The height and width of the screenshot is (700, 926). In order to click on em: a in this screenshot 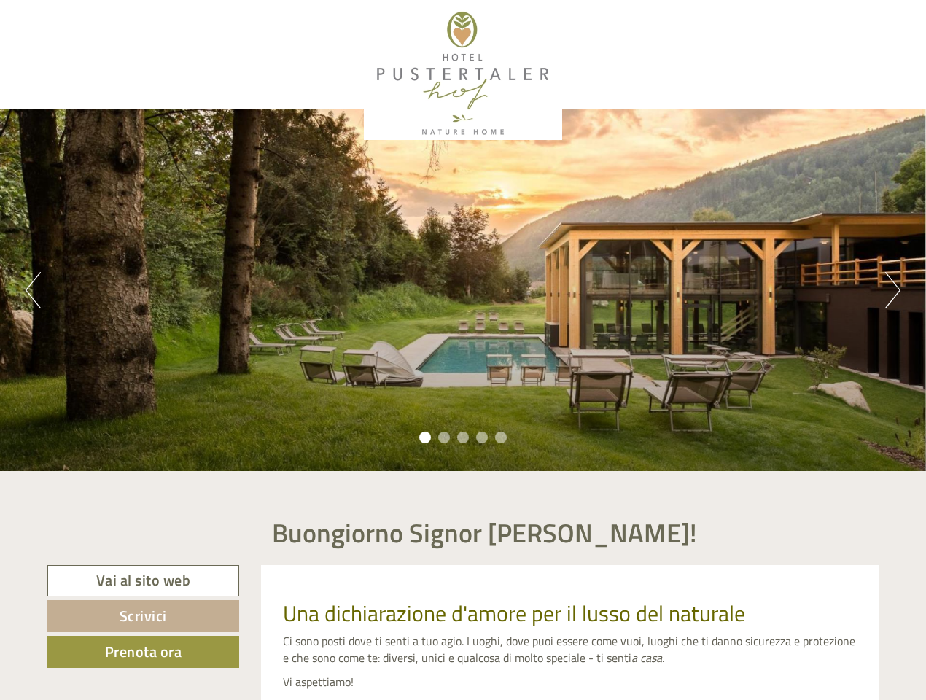, I will do `click(635, 658)`.